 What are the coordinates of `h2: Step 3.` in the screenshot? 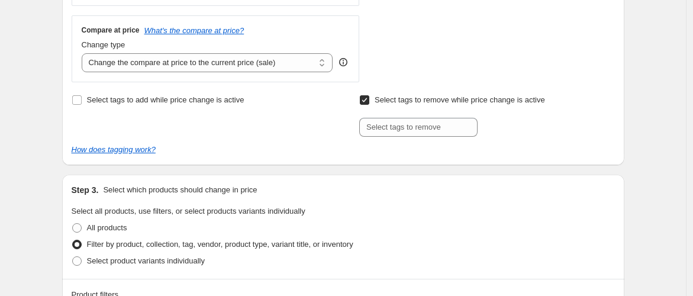 It's located at (85, 190).